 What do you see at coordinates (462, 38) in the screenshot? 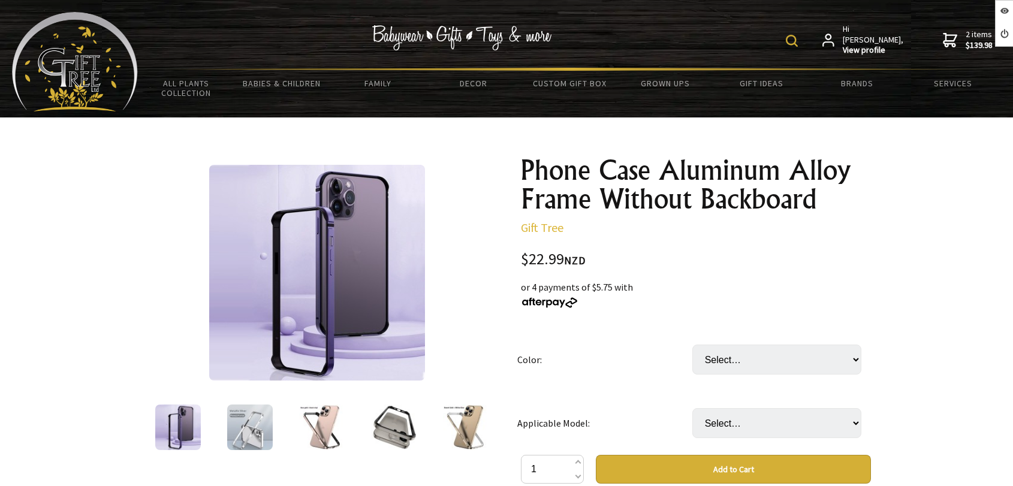
I see `img: Babywear - Gifts - Toys & more` at bounding box center [462, 38].